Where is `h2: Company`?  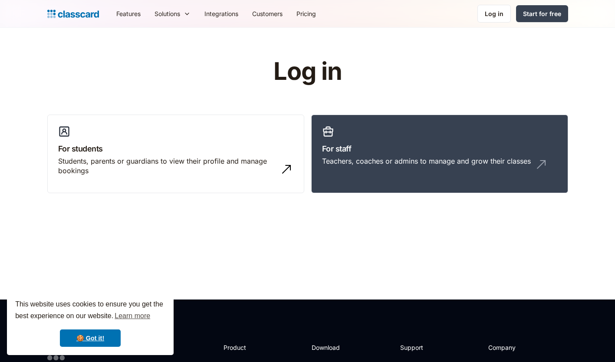 h2: Company is located at coordinates (517, 347).